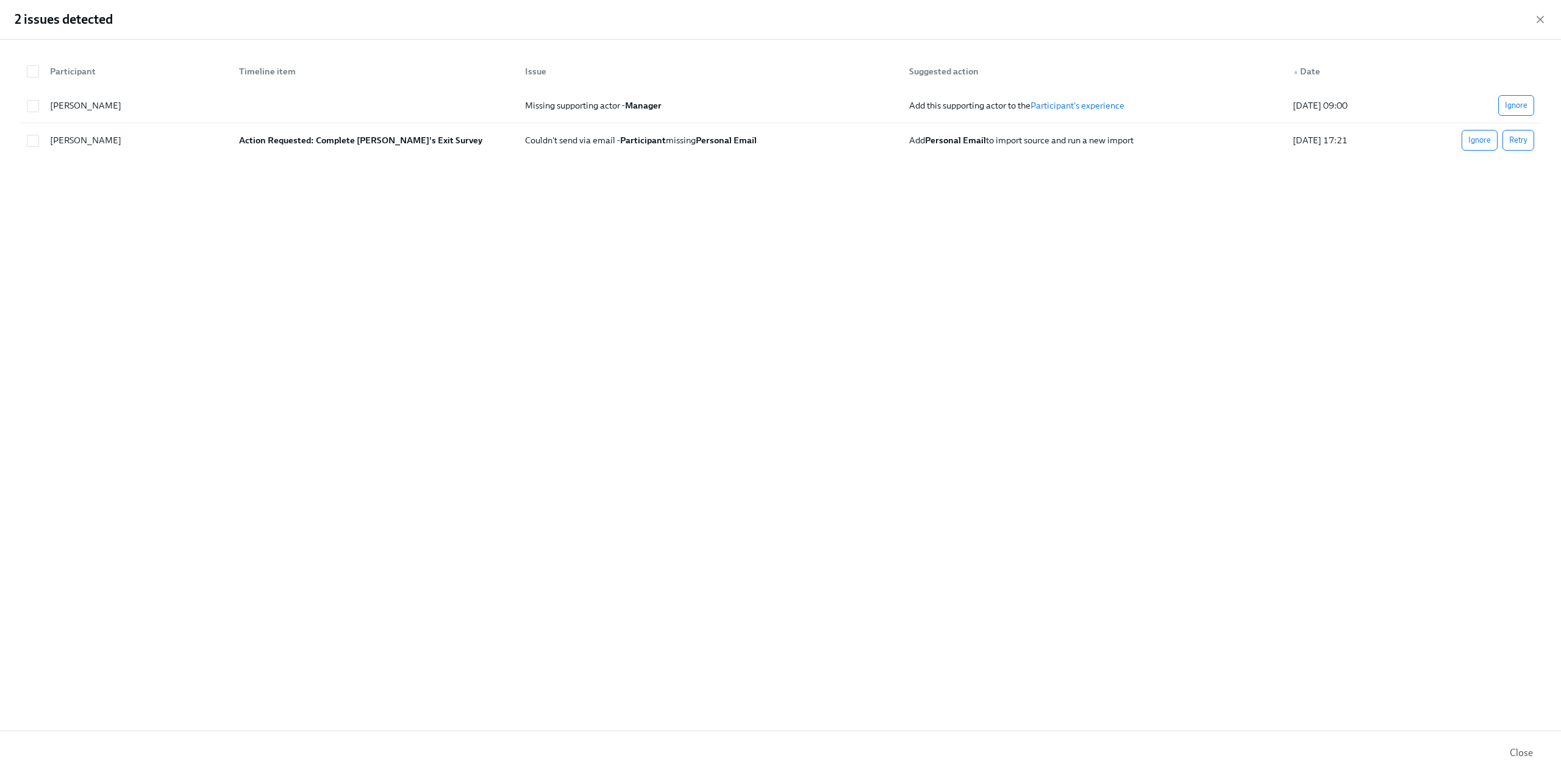 This screenshot has width=1561, height=775. Describe the element at coordinates (1364, 71) in the screenshot. I see `div: Date` at that location.